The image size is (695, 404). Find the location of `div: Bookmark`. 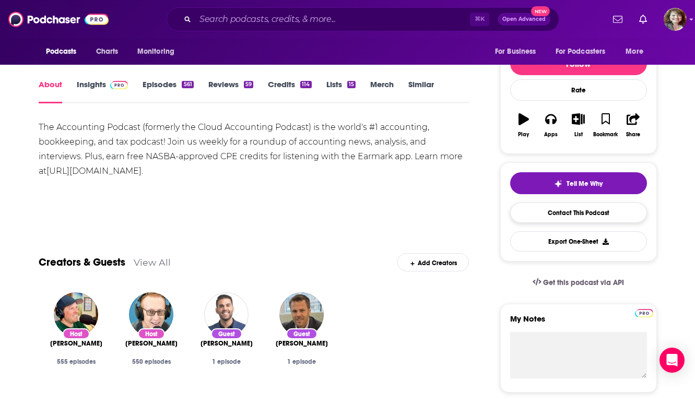

div: Bookmark is located at coordinates (605, 135).